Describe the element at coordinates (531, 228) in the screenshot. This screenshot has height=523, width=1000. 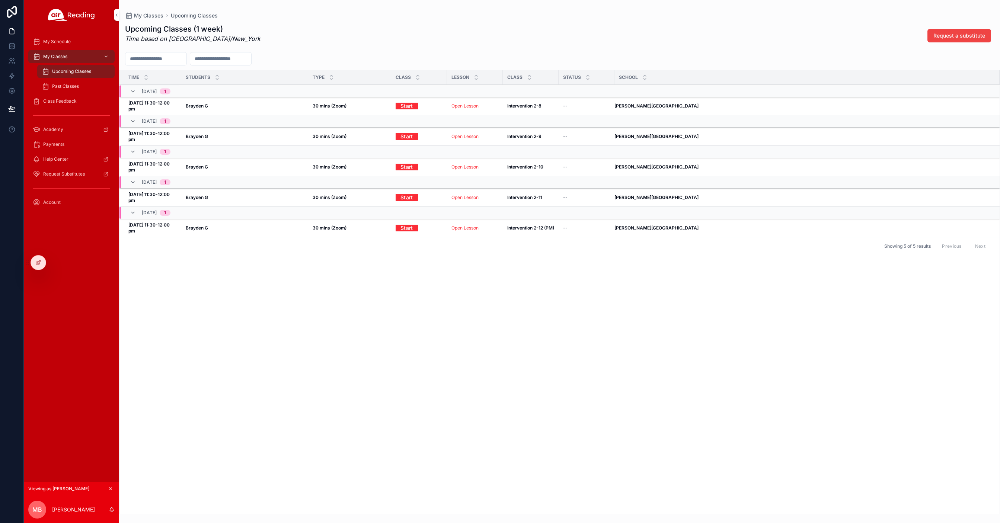
I see `a: Intervention 2-12 (PM)` at that location.